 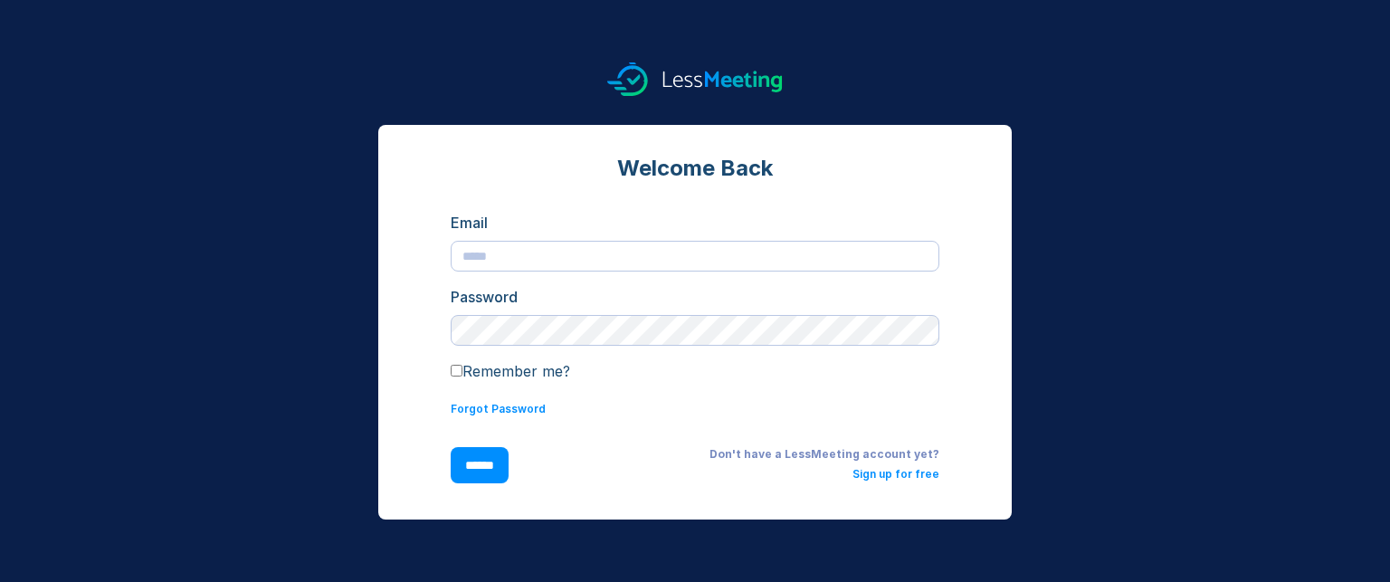 What do you see at coordinates (498, 408) in the screenshot?
I see `a: Forgot Password` at bounding box center [498, 408].